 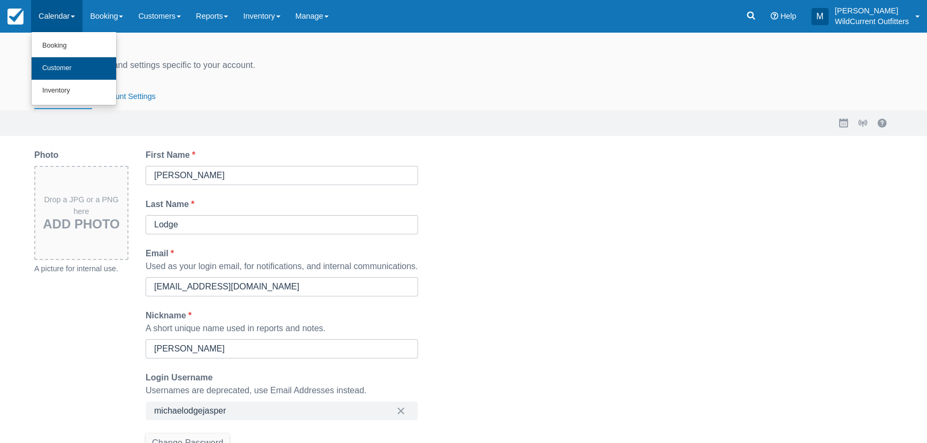 I want to click on div: A picture for internal use., so click(x=81, y=269).